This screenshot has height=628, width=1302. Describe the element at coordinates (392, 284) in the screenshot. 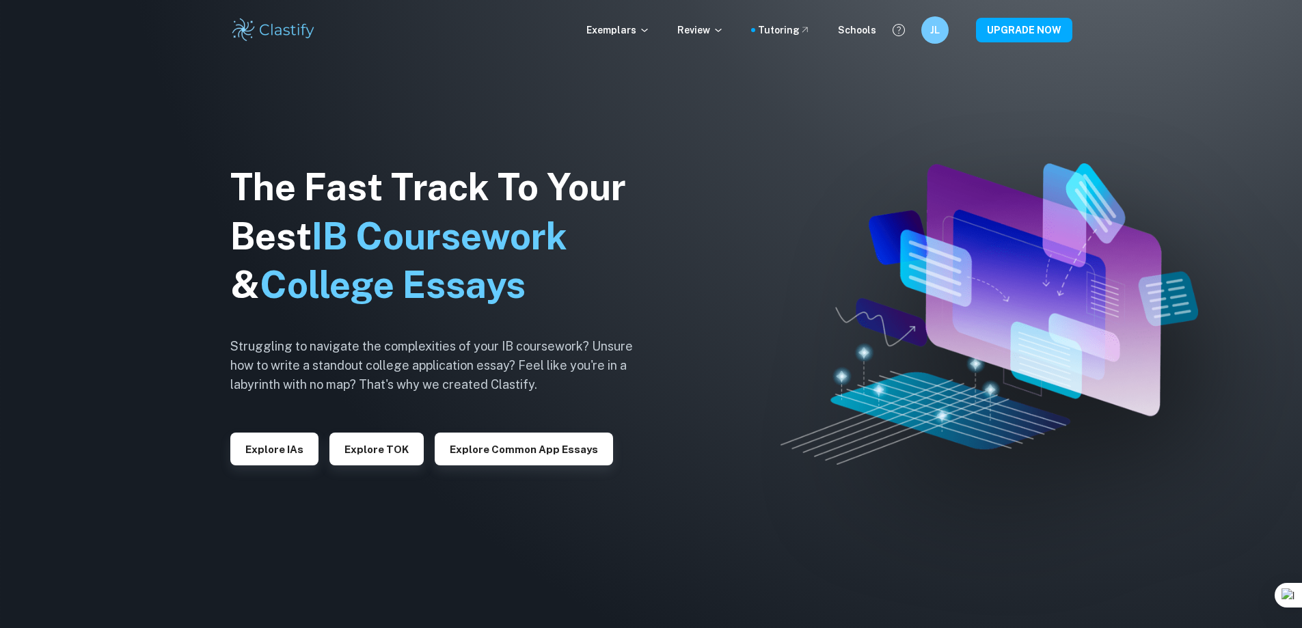

I see `span: College Essays` at that location.